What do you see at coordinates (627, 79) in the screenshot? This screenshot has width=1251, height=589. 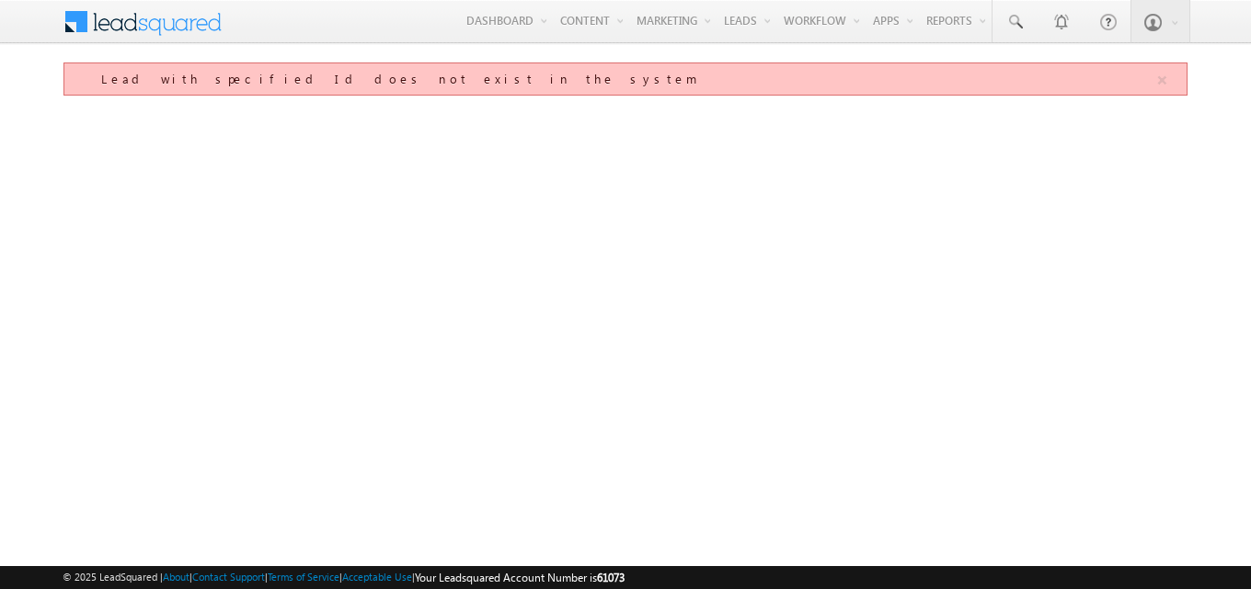 I see `div: Lead with specified Id does not exist in the system` at bounding box center [627, 79].